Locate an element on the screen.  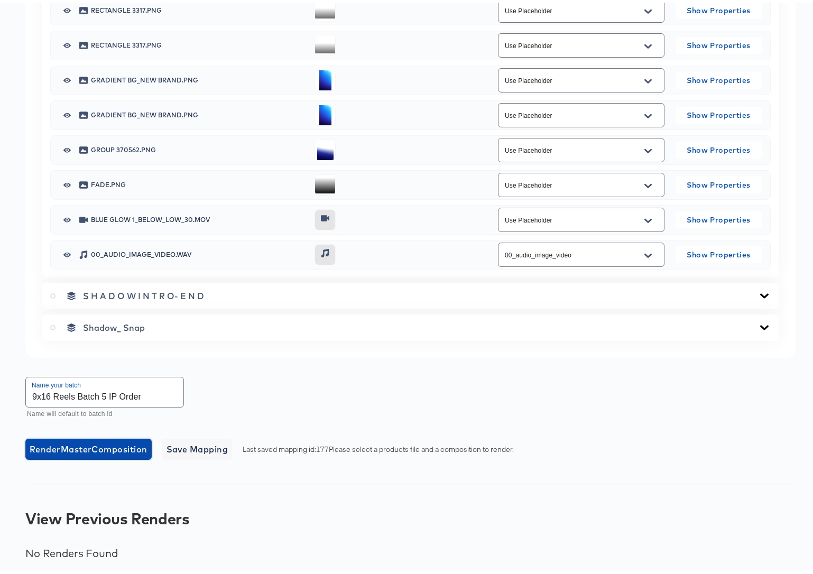
span: Shadow_ Snap is located at coordinates (114, 325).